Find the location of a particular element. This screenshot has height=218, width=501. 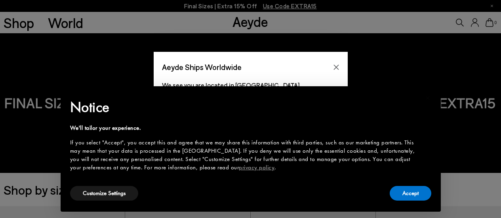

div: We'll tailor your experience. is located at coordinates (244, 128).